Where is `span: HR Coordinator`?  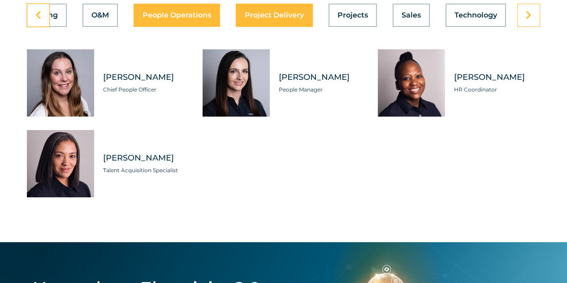 span: HR Coordinator is located at coordinates (497, 90).